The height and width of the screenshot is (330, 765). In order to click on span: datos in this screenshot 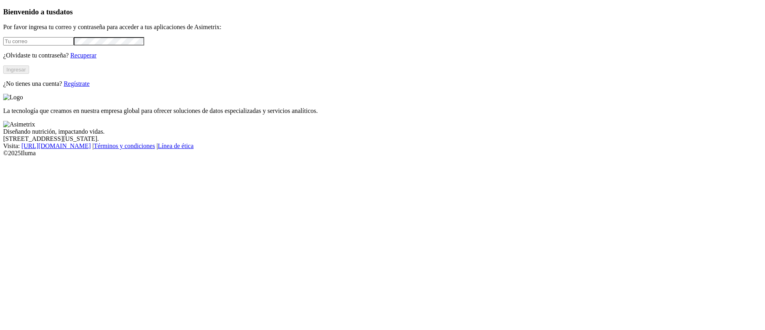, I will do `click(64, 12)`.